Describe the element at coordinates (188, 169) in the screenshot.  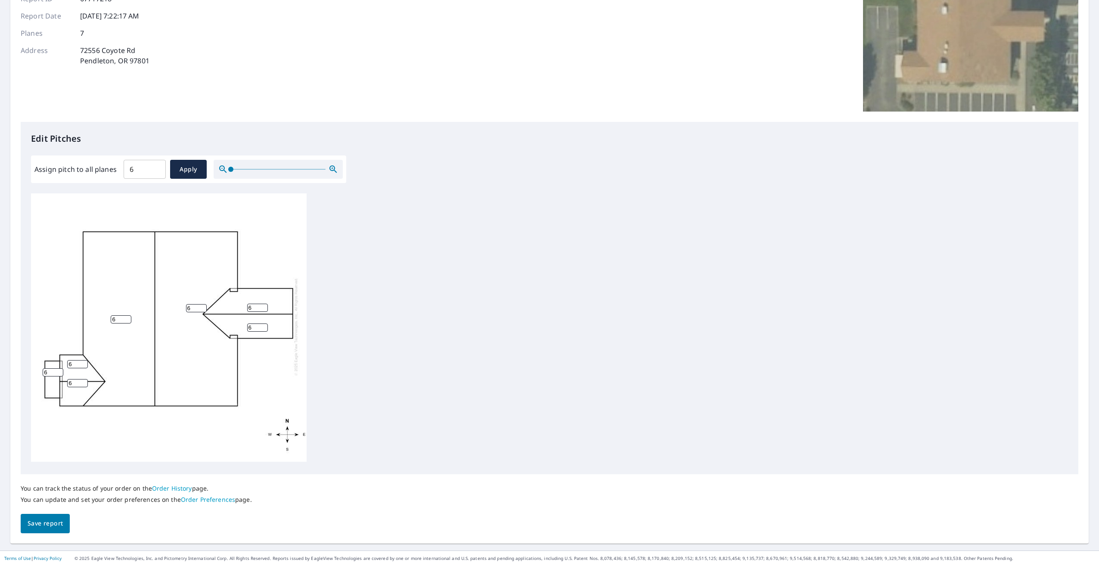
I see `button: Apply` at that location.